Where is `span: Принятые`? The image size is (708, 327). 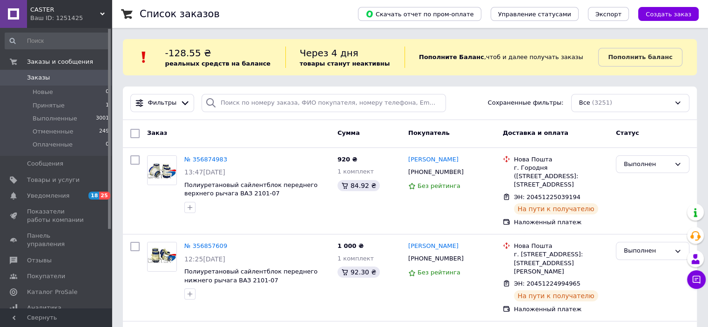 span: Принятые is located at coordinates (48, 106).